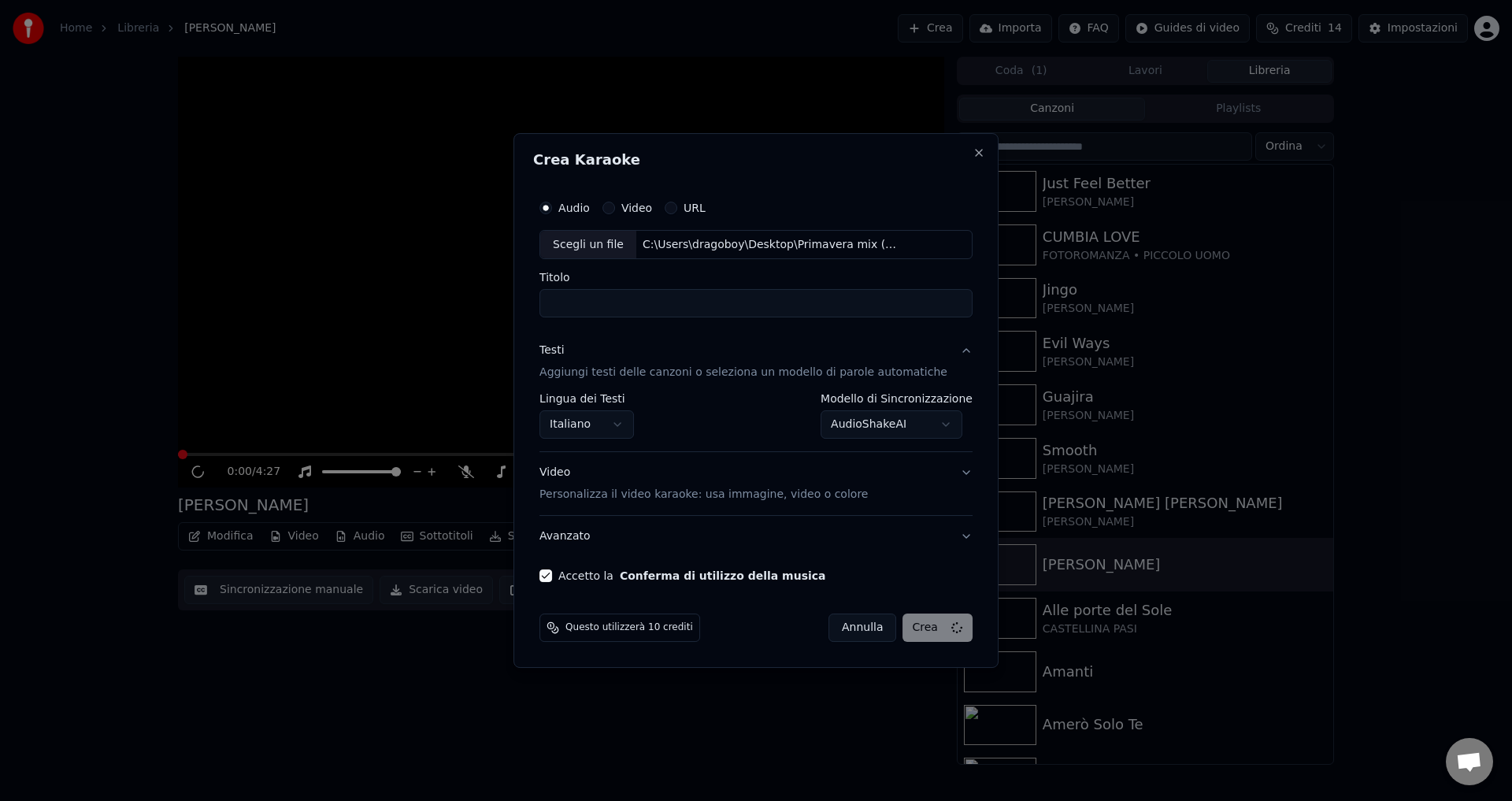  I want to click on label: URL, so click(695, 208).